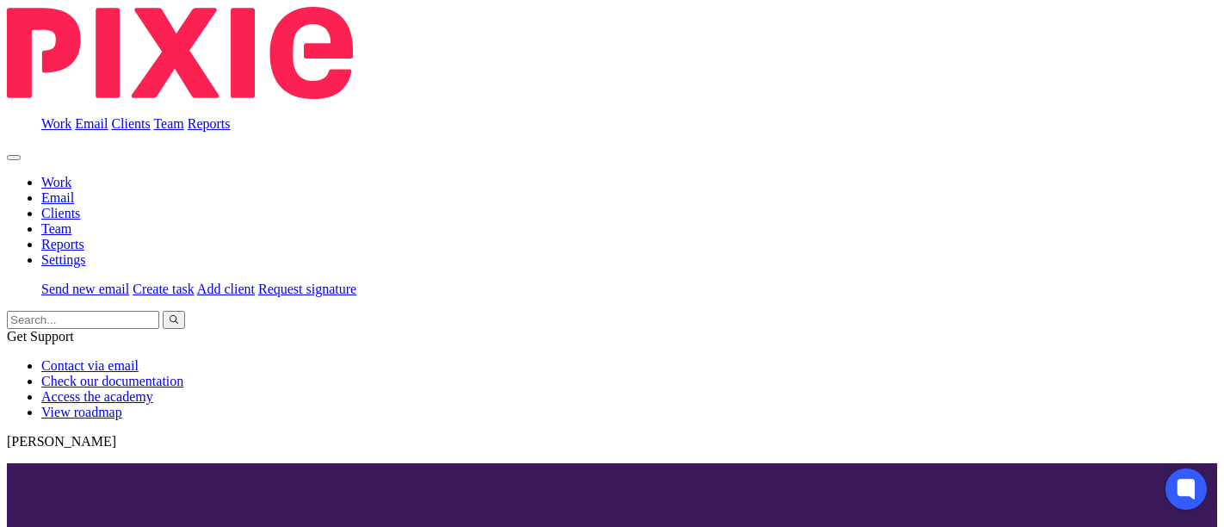 This screenshot has width=1224, height=527. I want to click on a: Check our documentation, so click(112, 381).